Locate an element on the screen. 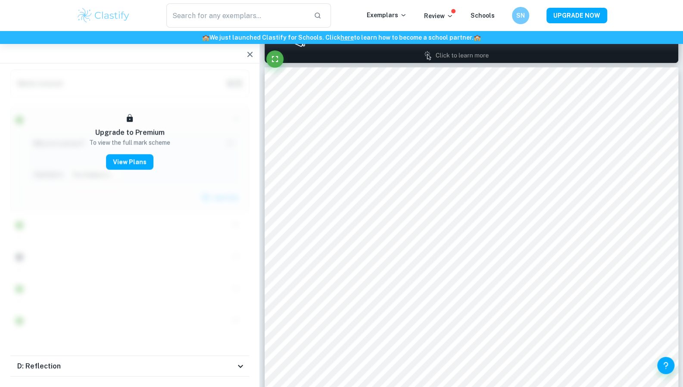 The width and height of the screenshot is (683, 387). img: Clastify logo is located at coordinates (103, 16).